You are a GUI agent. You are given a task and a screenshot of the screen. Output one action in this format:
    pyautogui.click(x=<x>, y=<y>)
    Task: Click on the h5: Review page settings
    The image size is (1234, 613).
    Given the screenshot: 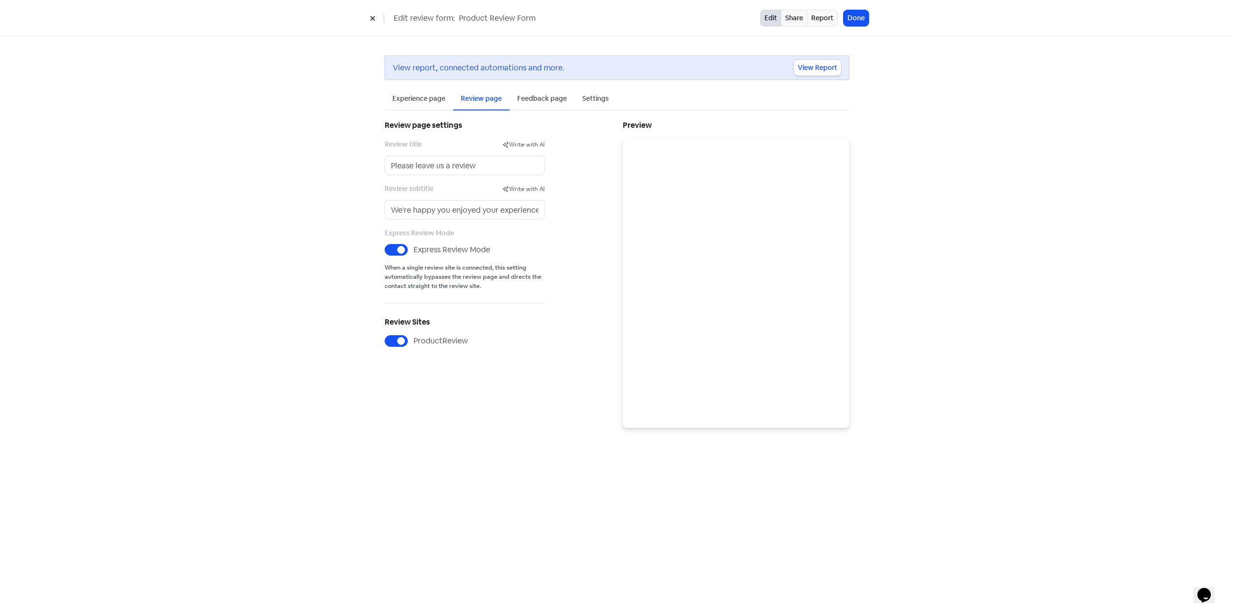 What is the action you would take?
    pyautogui.click(x=465, y=125)
    